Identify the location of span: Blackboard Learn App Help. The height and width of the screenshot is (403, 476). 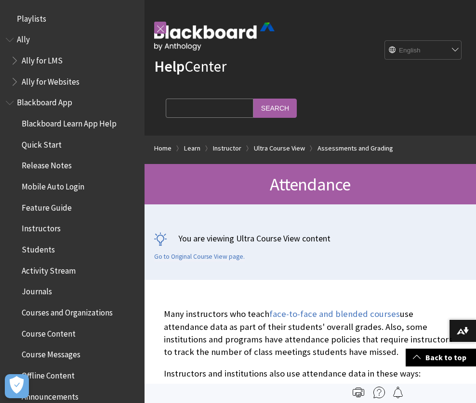
(69, 122).